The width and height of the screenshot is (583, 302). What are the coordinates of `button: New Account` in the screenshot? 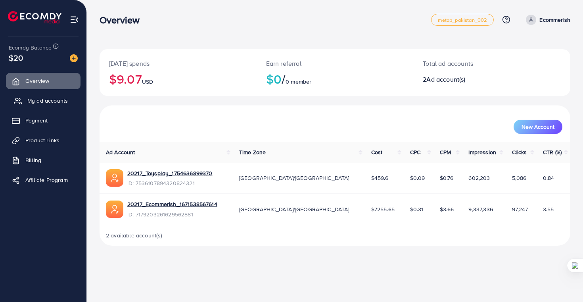 It's located at (538, 127).